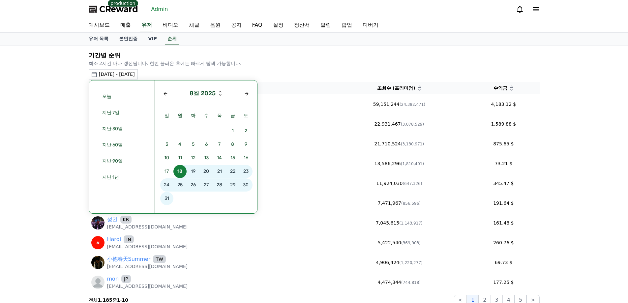 This screenshot has width=628, height=303. What do you see at coordinates (170, 25) in the screenshot?
I see `a: 비디오` at bounding box center [170, 25].